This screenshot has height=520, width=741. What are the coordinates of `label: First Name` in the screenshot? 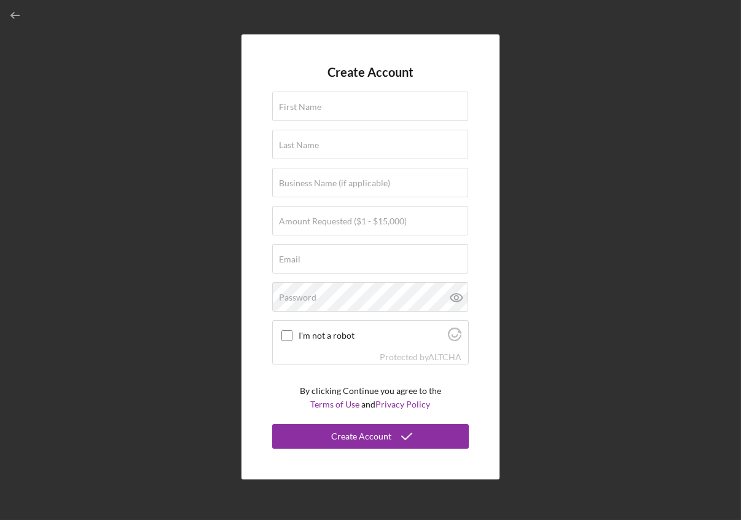 It's located at (300, 107).